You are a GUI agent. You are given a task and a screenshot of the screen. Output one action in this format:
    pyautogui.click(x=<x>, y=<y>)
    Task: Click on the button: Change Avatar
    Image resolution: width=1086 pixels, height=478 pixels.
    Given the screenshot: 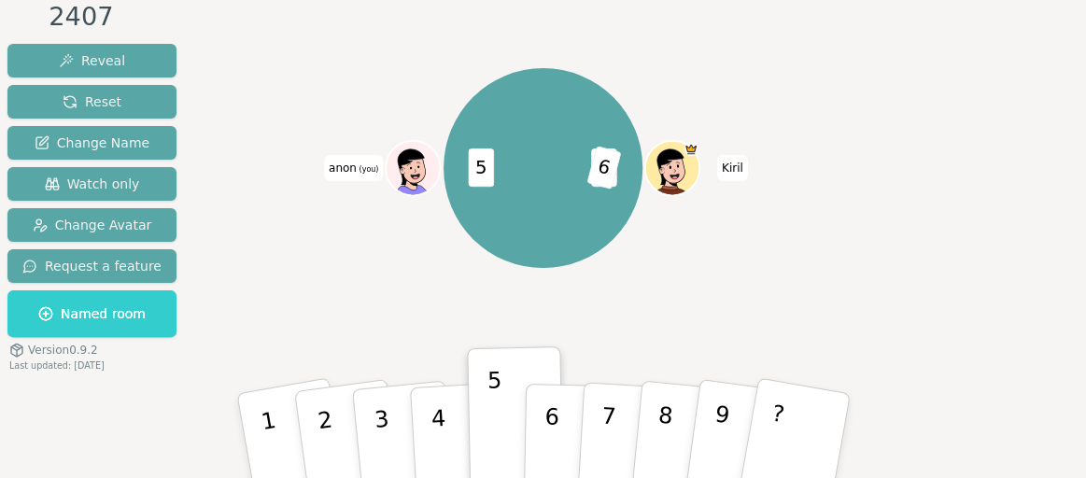 What is the action you would take?
    pyautogui.click(x=92, y=225)
    